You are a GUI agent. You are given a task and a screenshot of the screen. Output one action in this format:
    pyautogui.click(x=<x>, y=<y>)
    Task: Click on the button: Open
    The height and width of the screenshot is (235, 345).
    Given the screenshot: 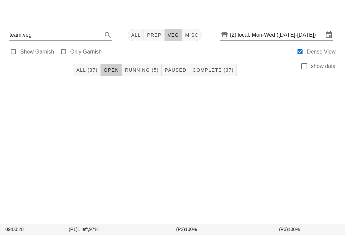 What is the action you would take?
    pyautogui.click(x=111, y=70)
    